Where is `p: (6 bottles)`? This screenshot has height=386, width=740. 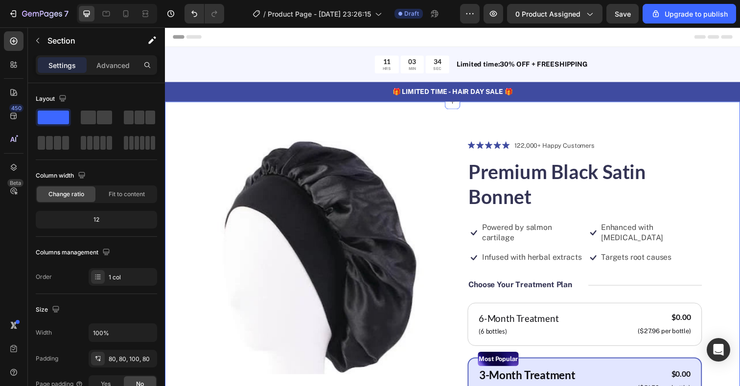
p: (6 bottles) is located at coordinates (361, 311).